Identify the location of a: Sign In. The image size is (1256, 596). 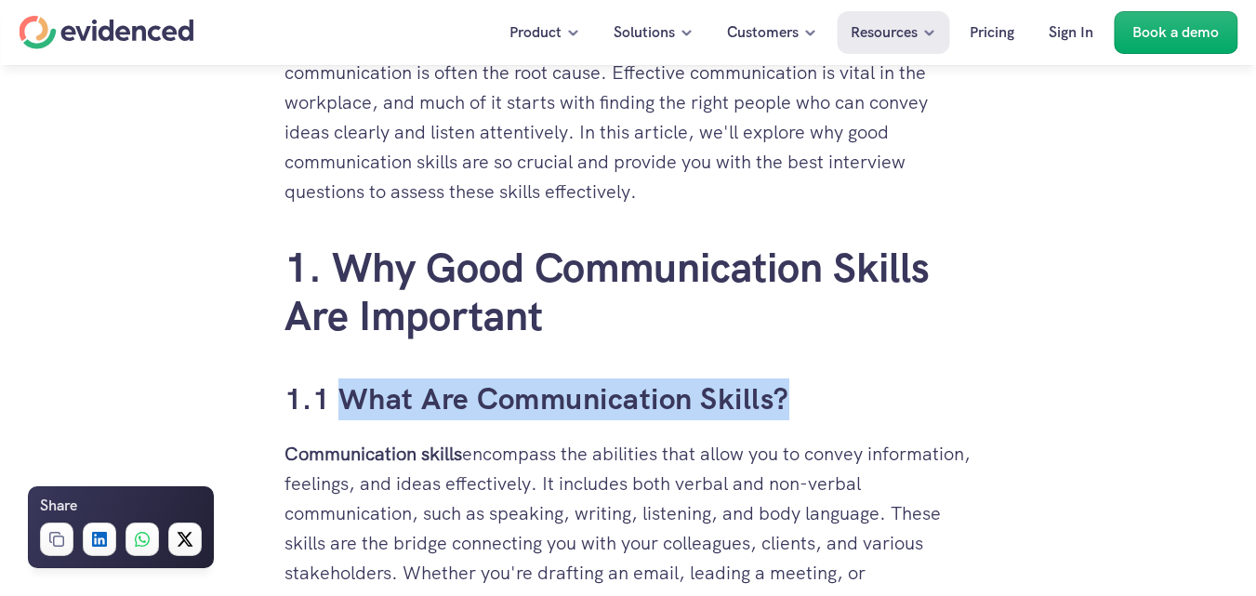
(1071, 33).